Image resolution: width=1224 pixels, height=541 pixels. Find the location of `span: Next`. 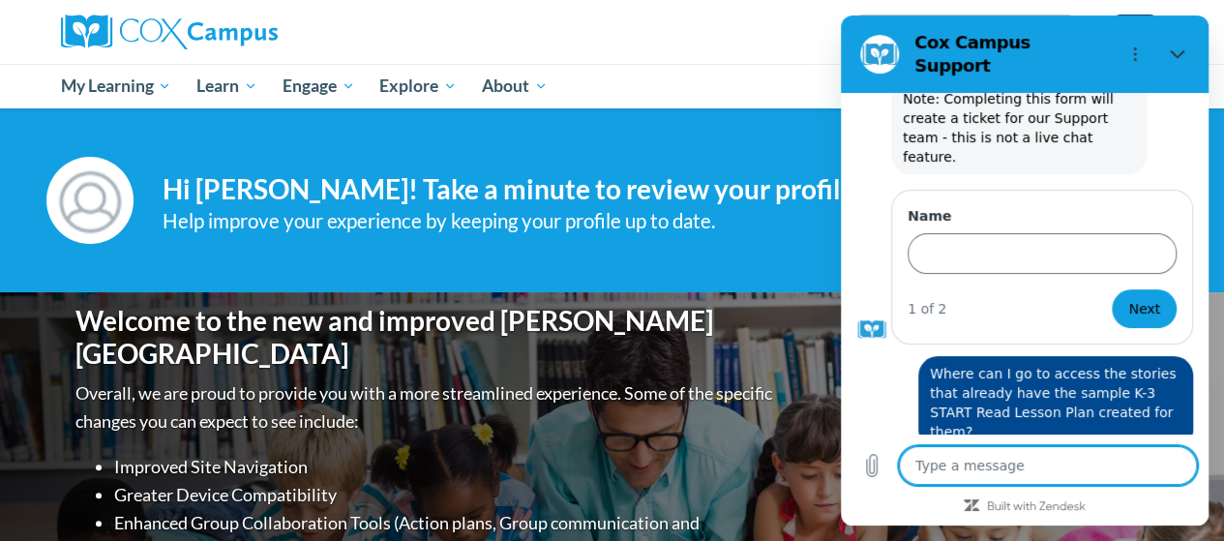

span: Next is located at coordinates (303, 293).